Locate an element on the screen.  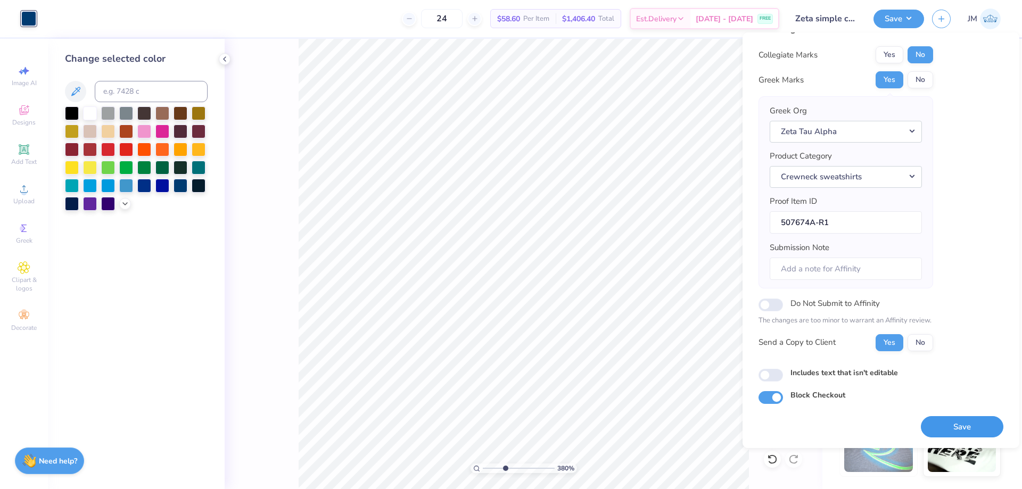
span: Designs is located at coordinates (24, 122).